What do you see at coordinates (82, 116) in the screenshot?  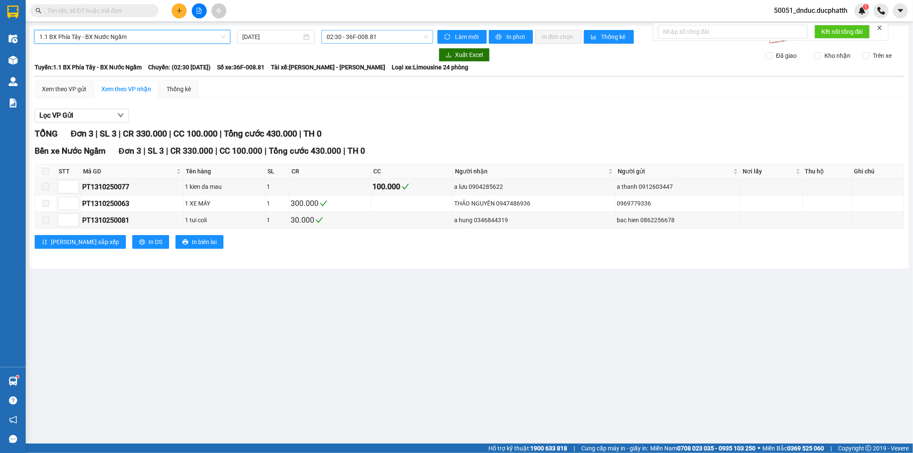 I see `button: Lọc VP Gửi` at bounding box center [82, 116].